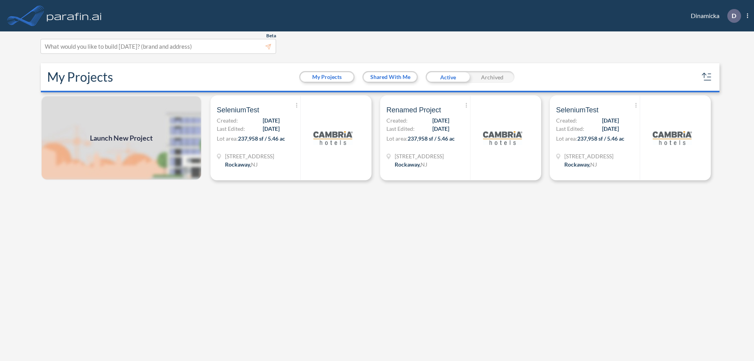  I want to click on img: add, so click(121, 138).